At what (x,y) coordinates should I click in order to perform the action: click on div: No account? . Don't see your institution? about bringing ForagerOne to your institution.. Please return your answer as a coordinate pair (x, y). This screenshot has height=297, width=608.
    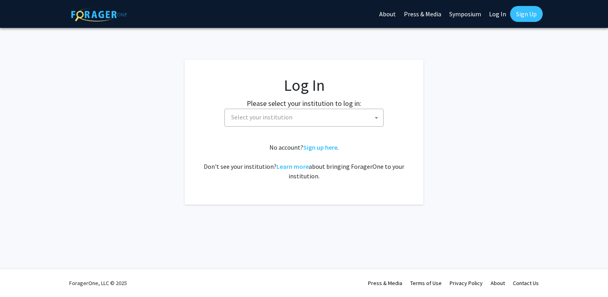
    Looking at the image, I should click on (304, 162).